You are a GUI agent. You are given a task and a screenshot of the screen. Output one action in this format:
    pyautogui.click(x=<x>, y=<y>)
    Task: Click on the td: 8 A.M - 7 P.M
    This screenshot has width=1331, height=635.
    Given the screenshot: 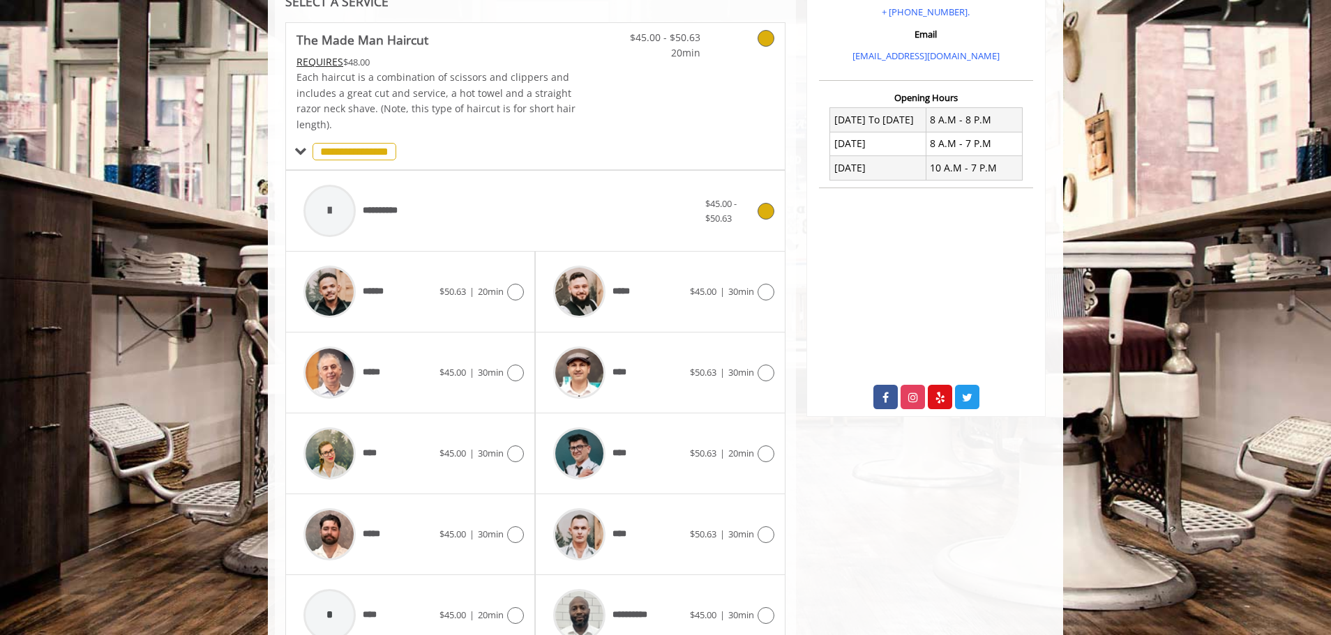 What is the action you would take?
    pyautogui.click(x=974, y=144)
    